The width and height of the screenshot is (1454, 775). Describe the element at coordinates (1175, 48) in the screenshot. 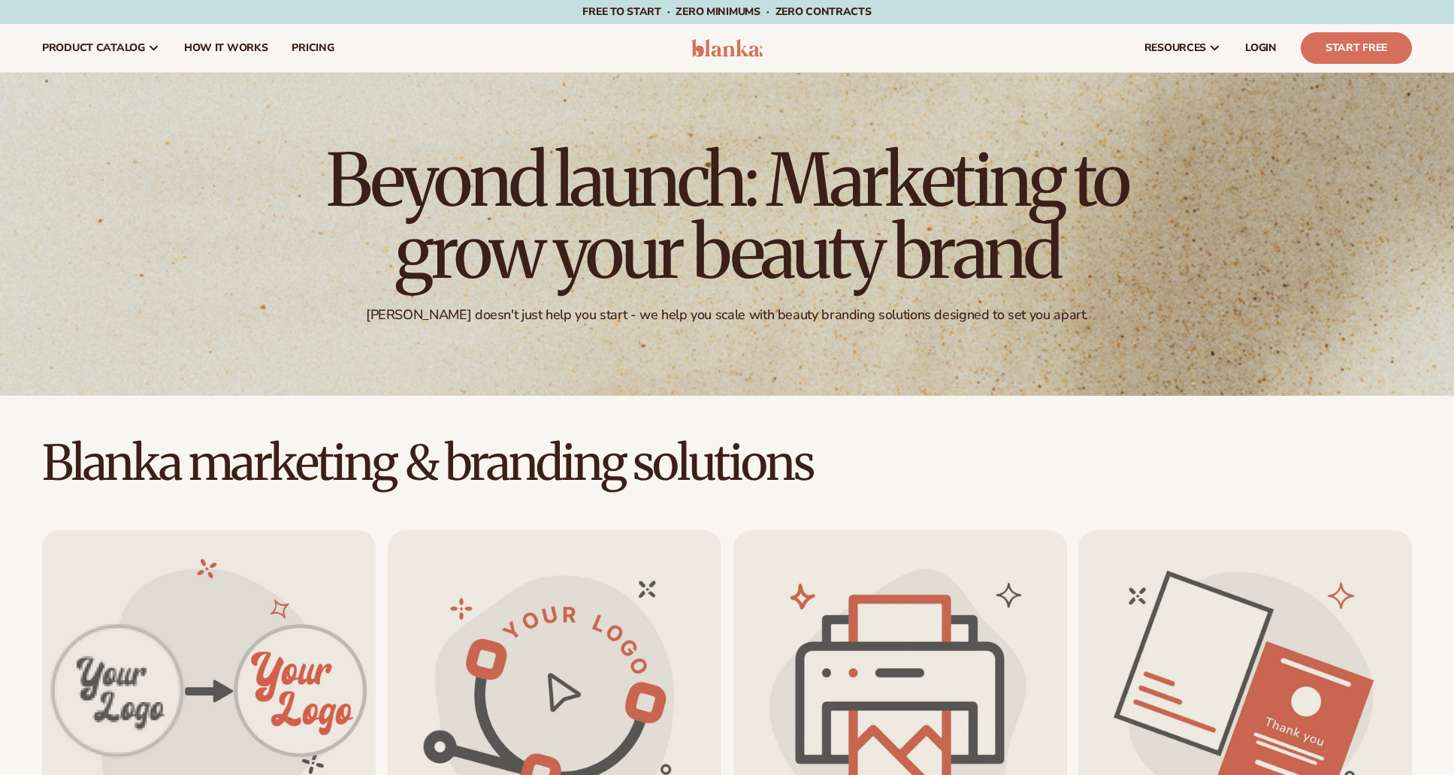

I see `span: resources` at that location.